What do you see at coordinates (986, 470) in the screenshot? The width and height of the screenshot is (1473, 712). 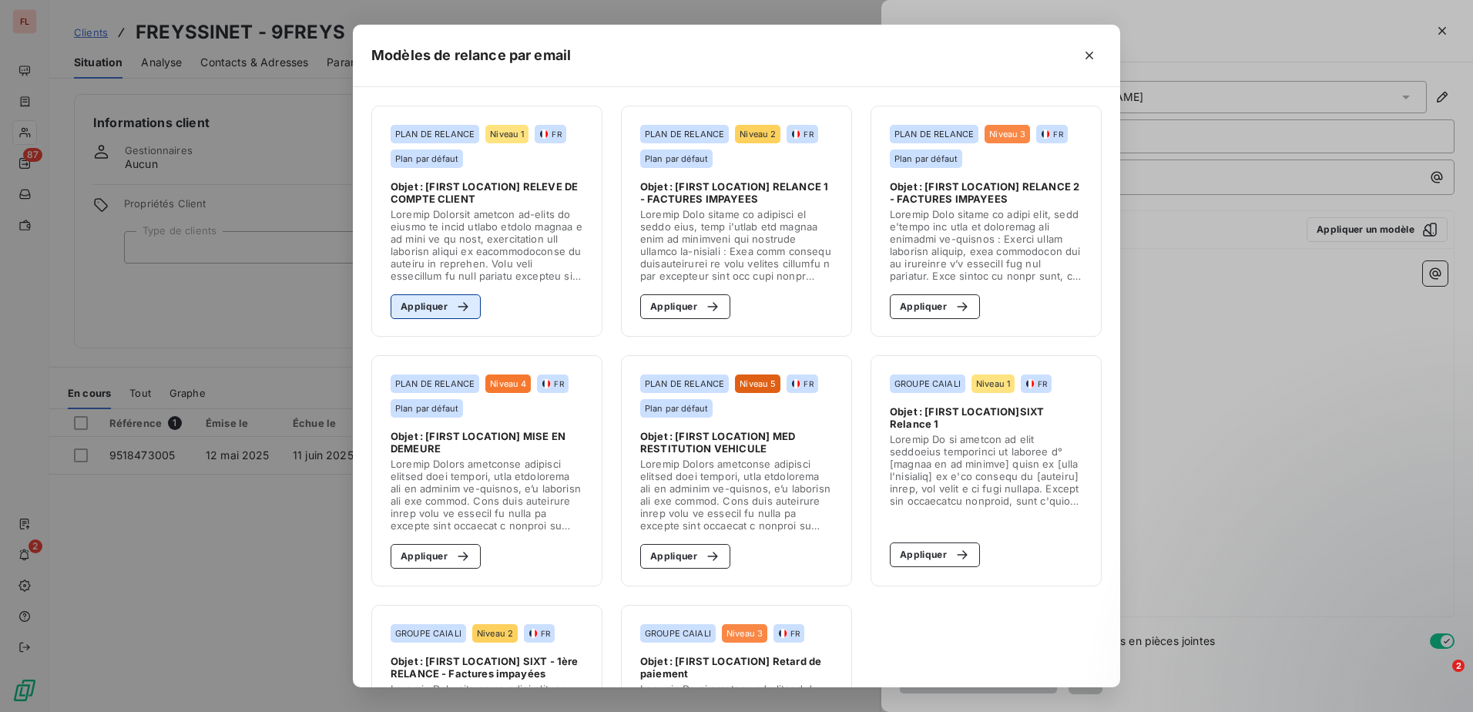 I see `span: Loremip Do si ametcon ad elit seddoeius temporinci ut laboree d°[magnaa en ad minimve] quisn ex [...` at bounding box center [986, 470].